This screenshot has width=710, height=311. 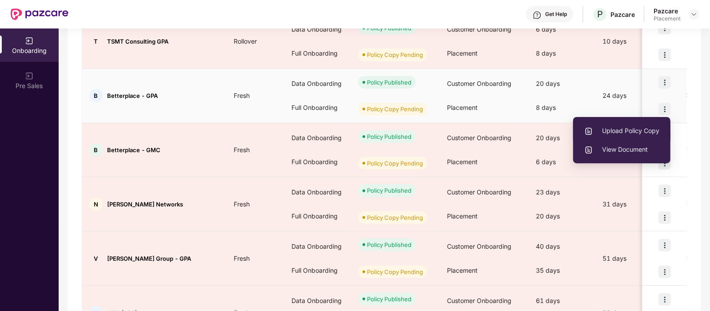 I want to click on img: svg+xml;base64,PHN2ZyBpZD0iSGVscC0zMngzMiIgeG1sbnM9Imh0dHA6Ly93d3cudzMub3JnLzIwMDAvc3ZnIiB3aWR0aD..., so click(x=538, y=15).